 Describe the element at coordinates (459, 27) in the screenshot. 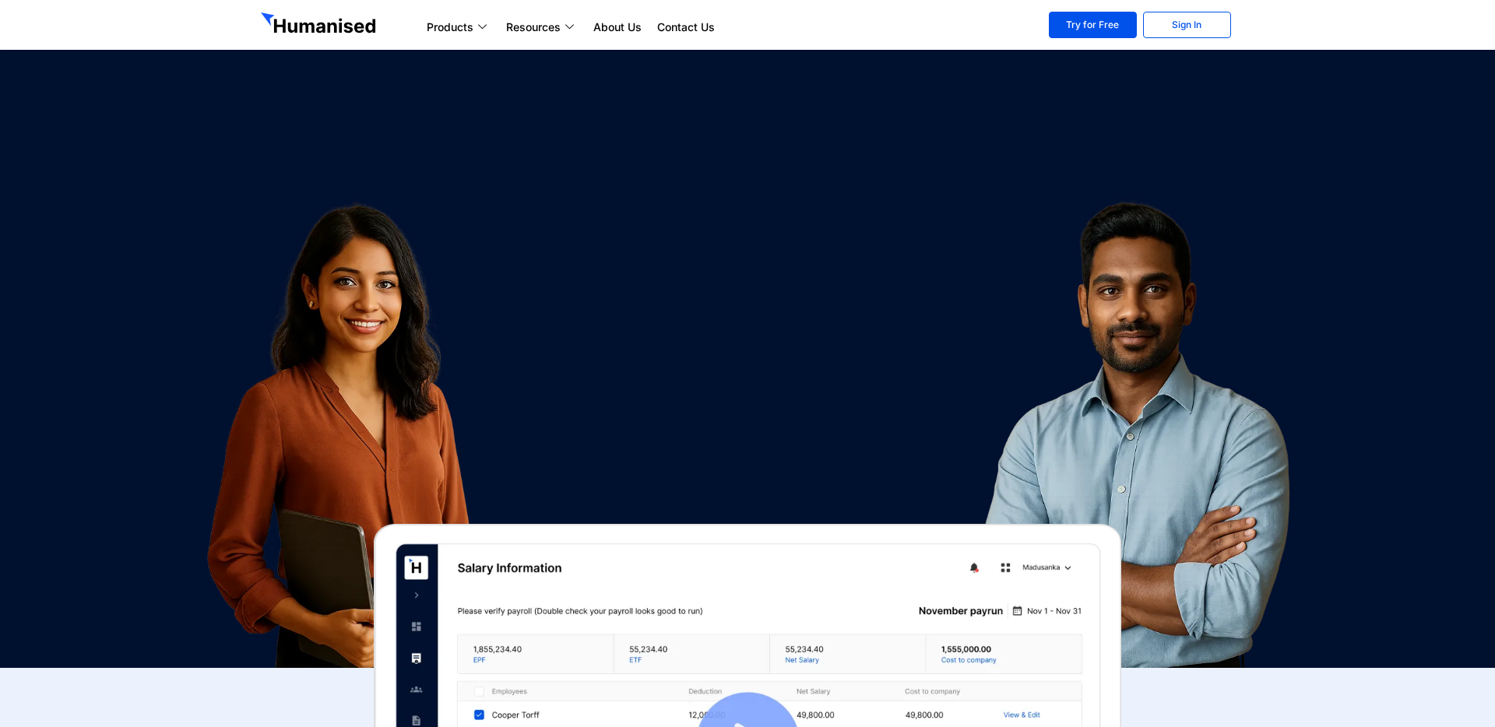

I see `a: Products` at that location.